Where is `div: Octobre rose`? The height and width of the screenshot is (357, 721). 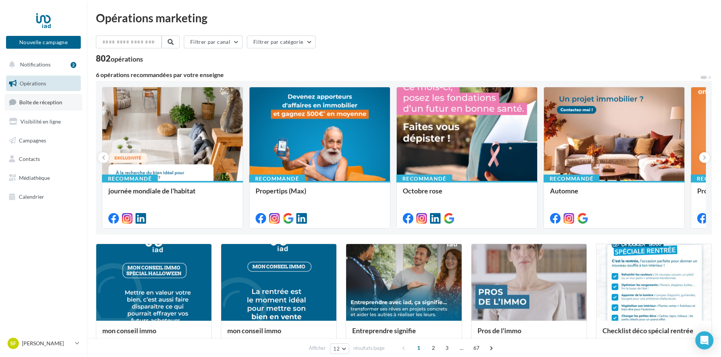
div: Octobre rose is located at coordinates (467, 194).